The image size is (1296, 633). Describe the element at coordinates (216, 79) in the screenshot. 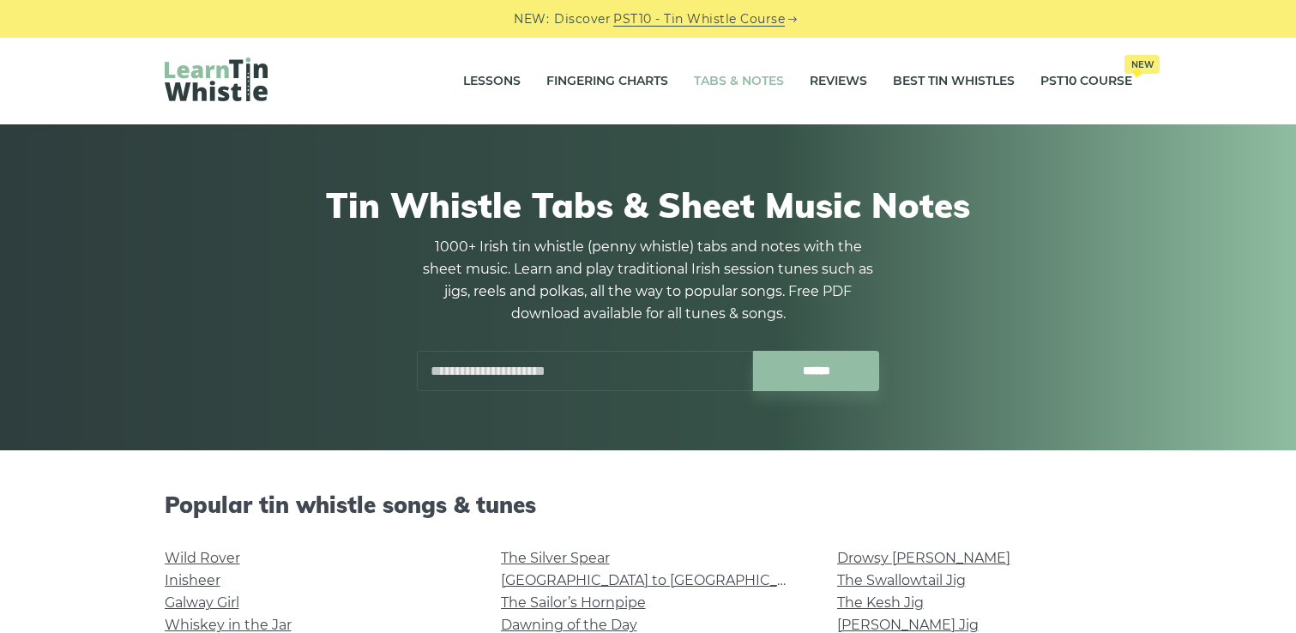

I see `img: LearnTinWhistle.com` at that location.